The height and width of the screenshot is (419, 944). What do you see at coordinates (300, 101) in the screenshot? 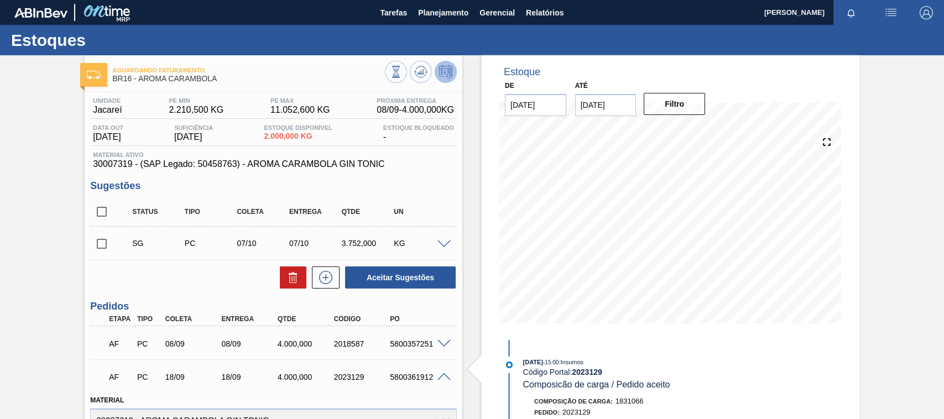
I see `span: PE MAX` at bounding box center [300, 101].